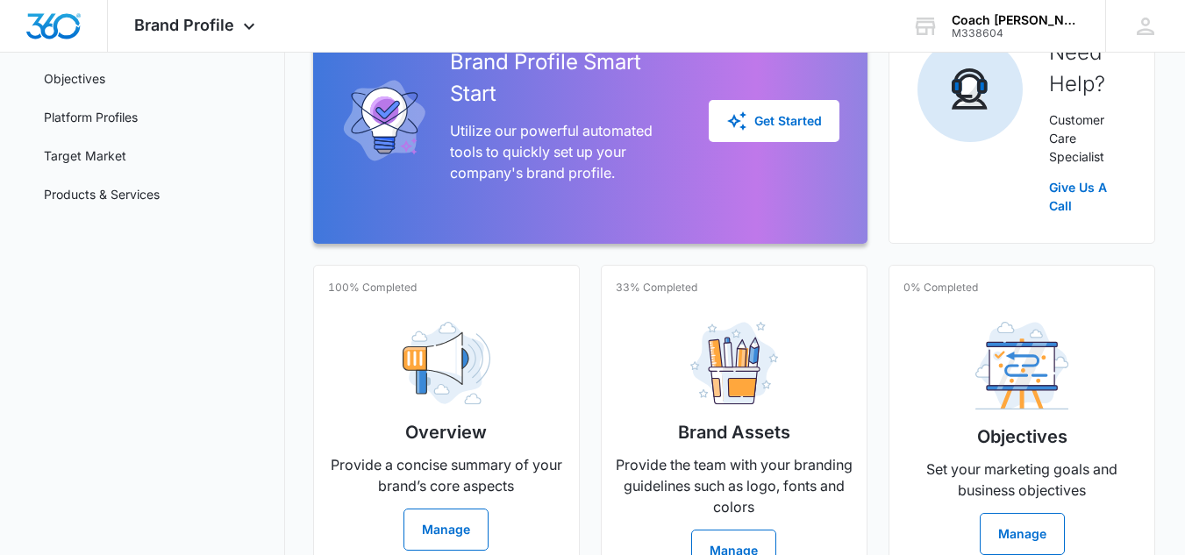 The image size is (1185, 555). Describe the element at coordinates (565, 78) in the screenshot. I see `h2: Brand Profile Smart Start` at that location.